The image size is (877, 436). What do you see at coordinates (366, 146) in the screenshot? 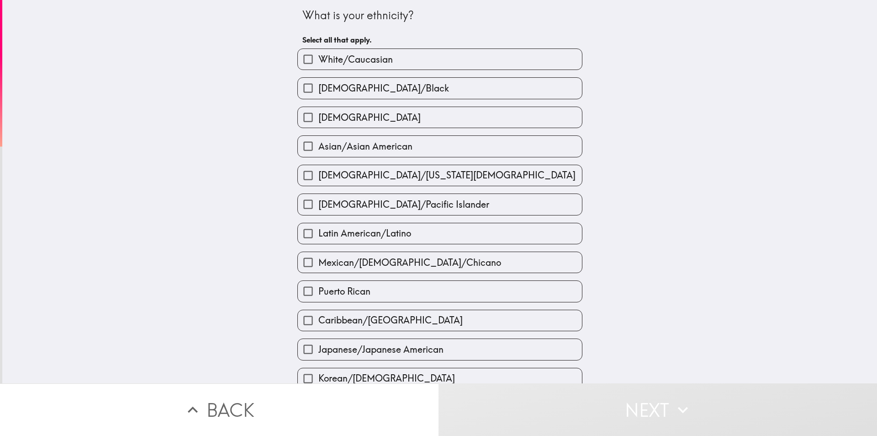
I see `span: Asian/Asian American` at bounding box center [366, 146].